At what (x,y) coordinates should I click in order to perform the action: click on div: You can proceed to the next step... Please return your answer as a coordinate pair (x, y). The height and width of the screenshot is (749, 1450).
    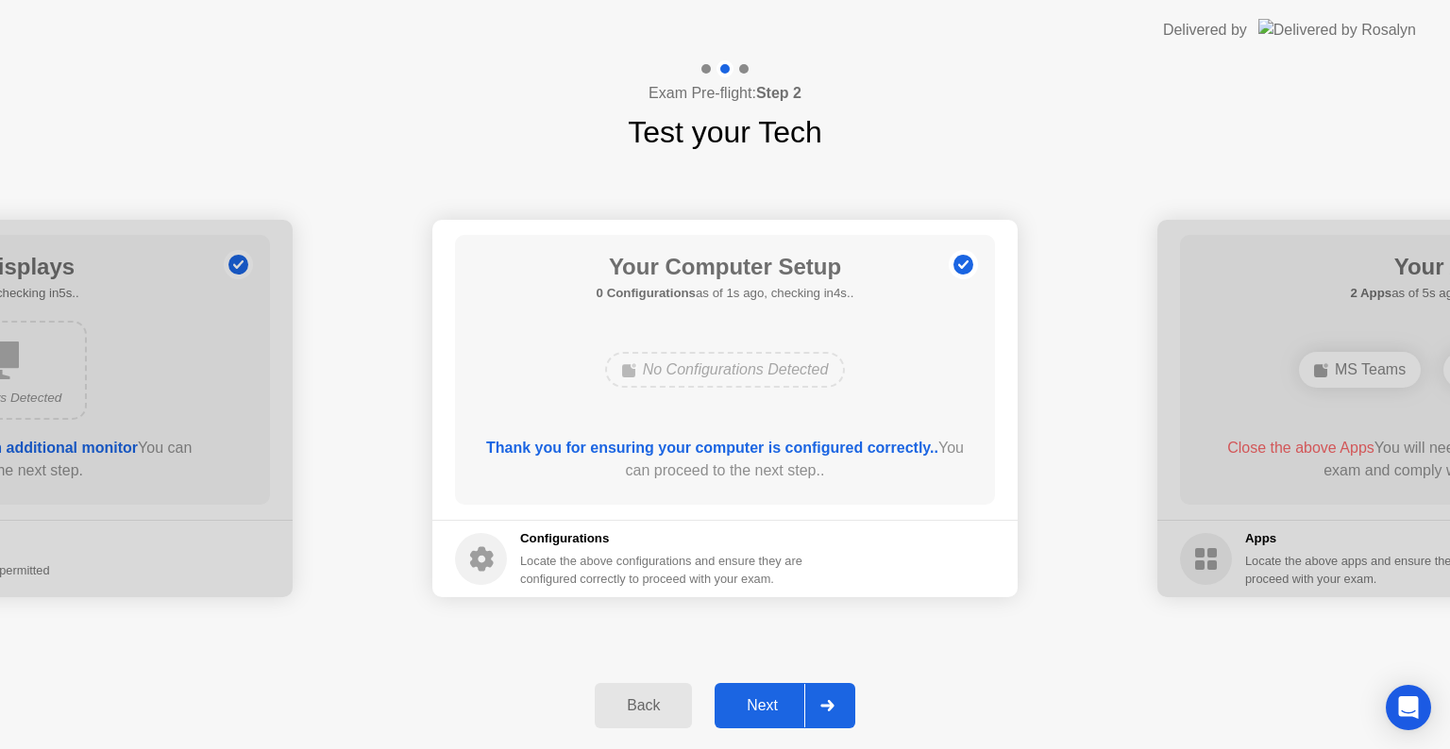
    Looking at the image, I should click on (725, 460).